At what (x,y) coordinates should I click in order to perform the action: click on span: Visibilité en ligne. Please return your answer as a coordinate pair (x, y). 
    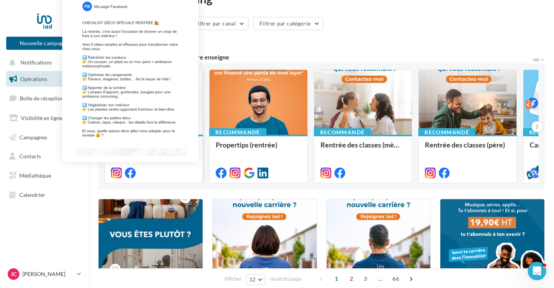
    Looking at the image, I should click on (41, 118).